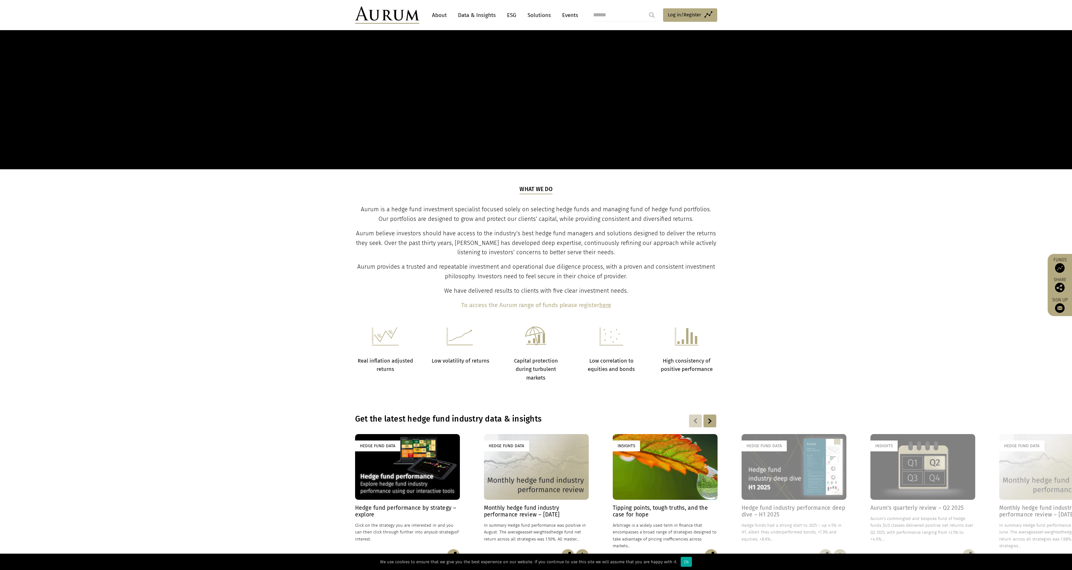 Image resolution: width=1072 pixels, height=570 pixels. I want to click on span: Log in/Register, so click(685, 15).